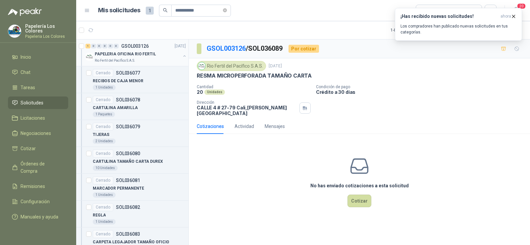 This screenshot has width=530, height=245. What do you see at coordinates (132, 160) in the screenshot?
I see `a: CerradoSOL036080CARTULINA TAMAÑO CARTA DUREX10 Unidades` at bounding box center [132, 160].